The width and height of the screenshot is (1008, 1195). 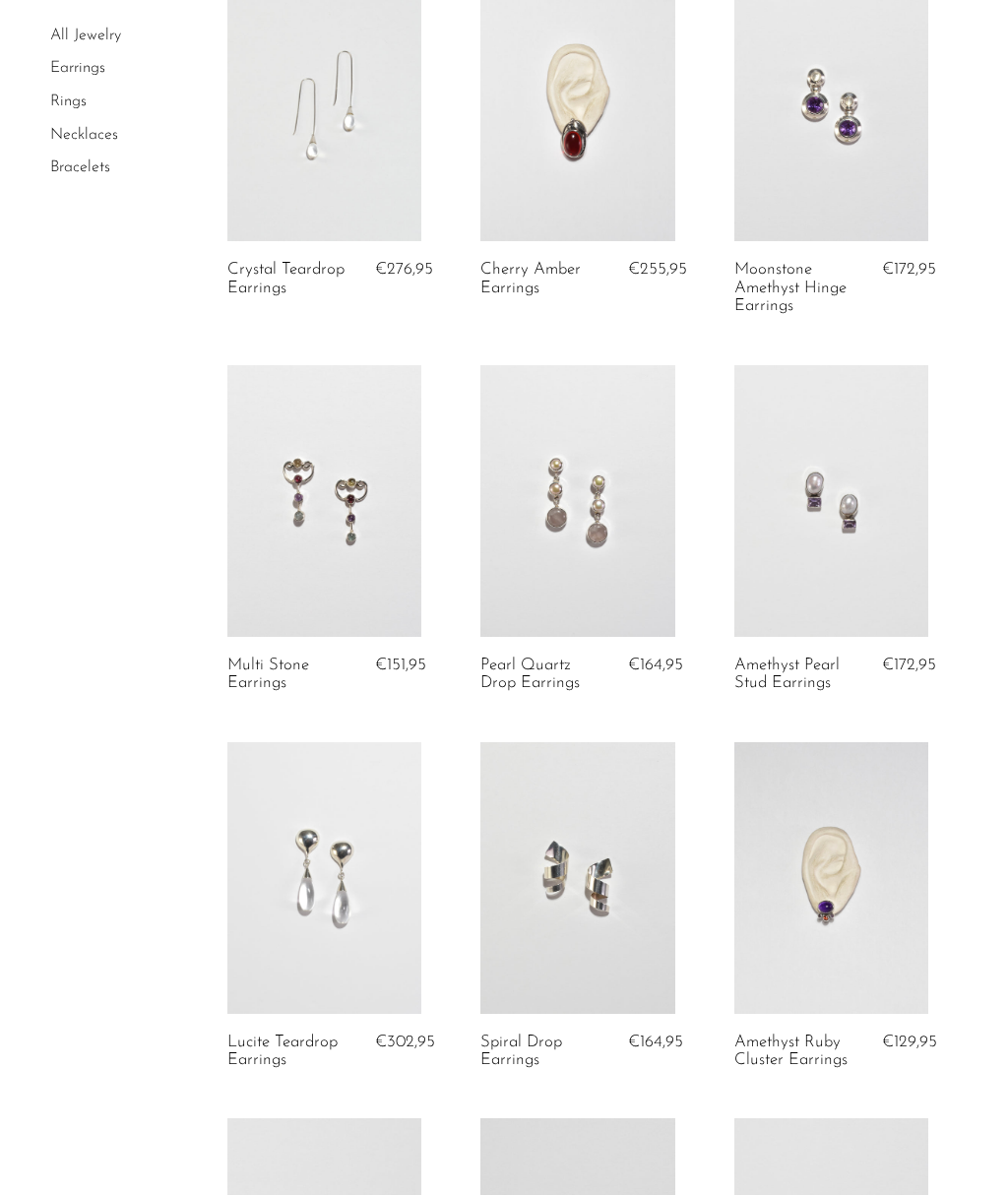 I want to click on span: €255,95, so click(x=658, y=269).